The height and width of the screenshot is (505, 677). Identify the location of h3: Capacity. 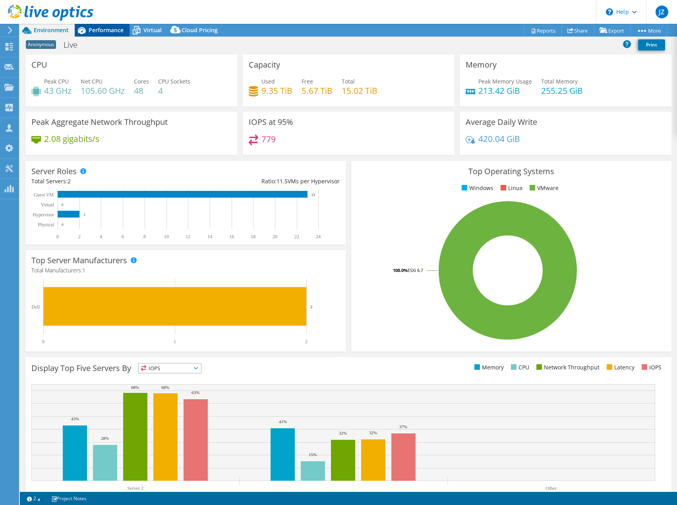
(264, 65).